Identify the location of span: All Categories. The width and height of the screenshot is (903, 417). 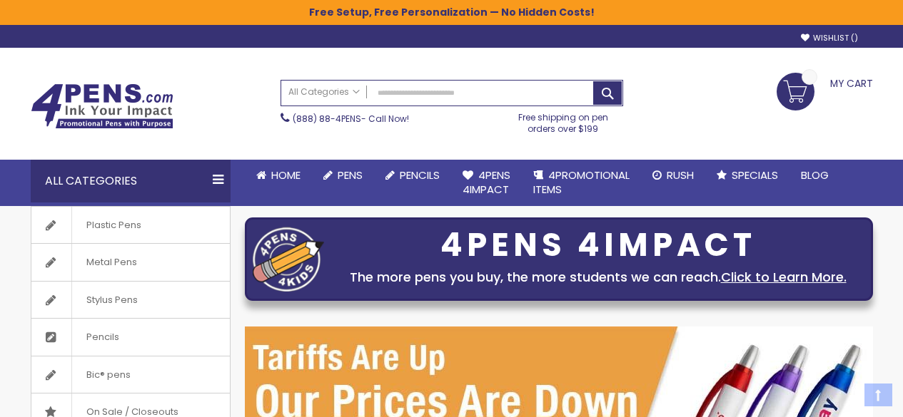
(324, 92).